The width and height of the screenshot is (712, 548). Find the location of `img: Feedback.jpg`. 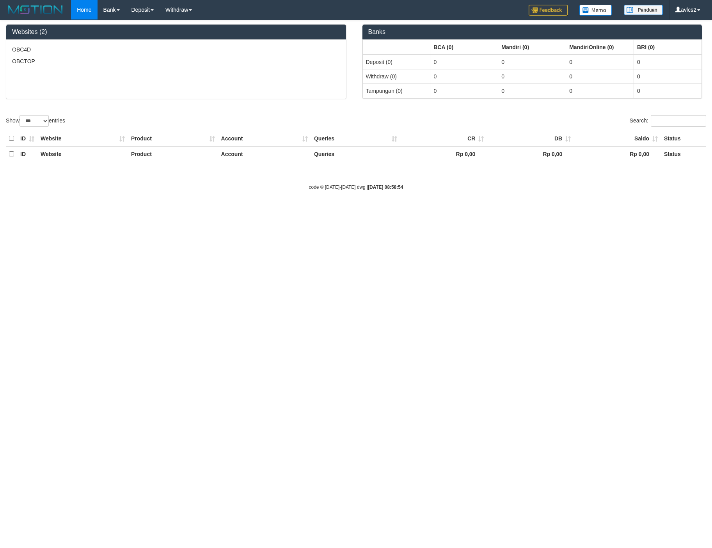

img: Feedback.jpg is located at coordinates (548, 10).